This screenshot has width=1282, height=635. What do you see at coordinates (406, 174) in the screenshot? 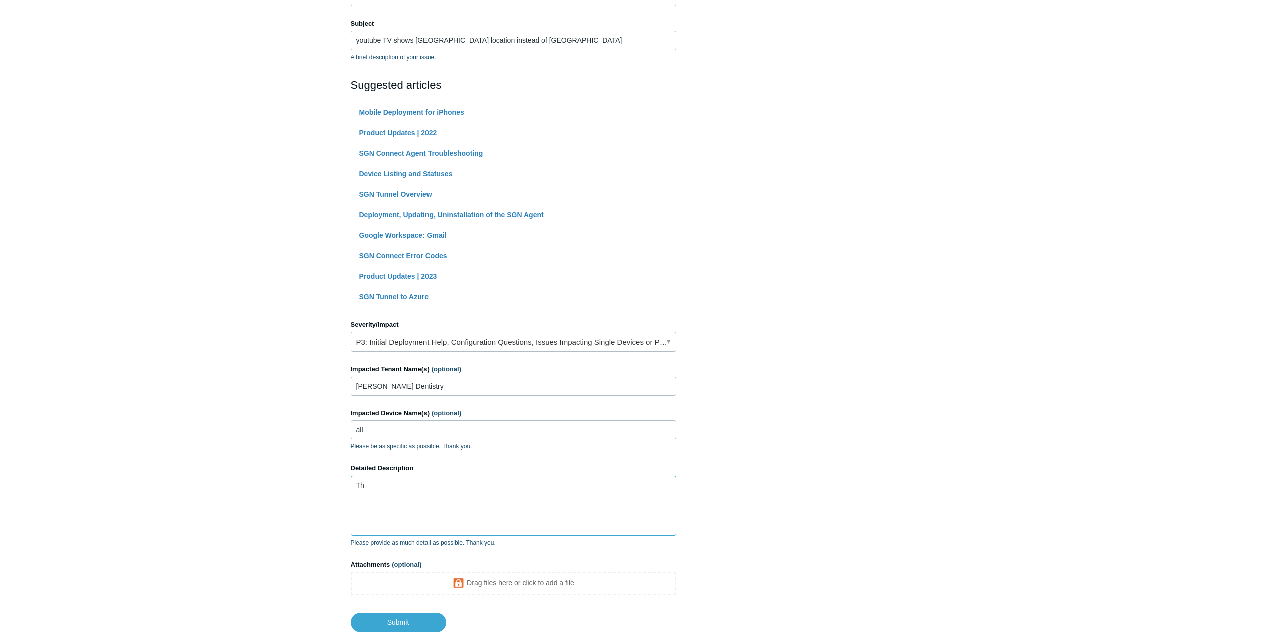
I see `a: Device Listing and Statuses` at bounding box center [406, 174].